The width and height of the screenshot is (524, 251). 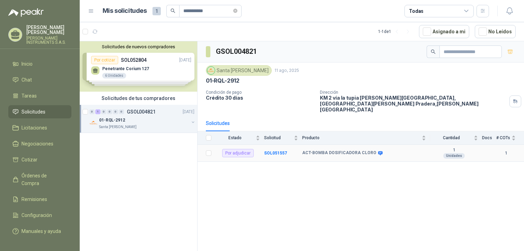 I want to click on span: Producto, so click(x=361, y=138).